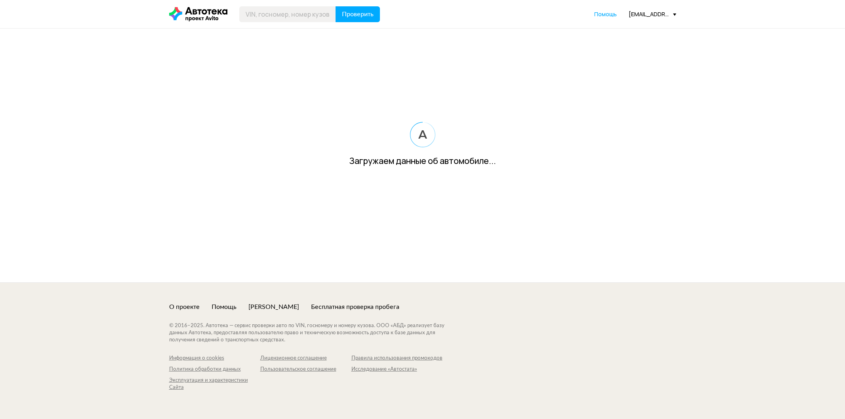 This screenshot has height=419, width=845. I want to click on div: О проекте, so click(184, 307).